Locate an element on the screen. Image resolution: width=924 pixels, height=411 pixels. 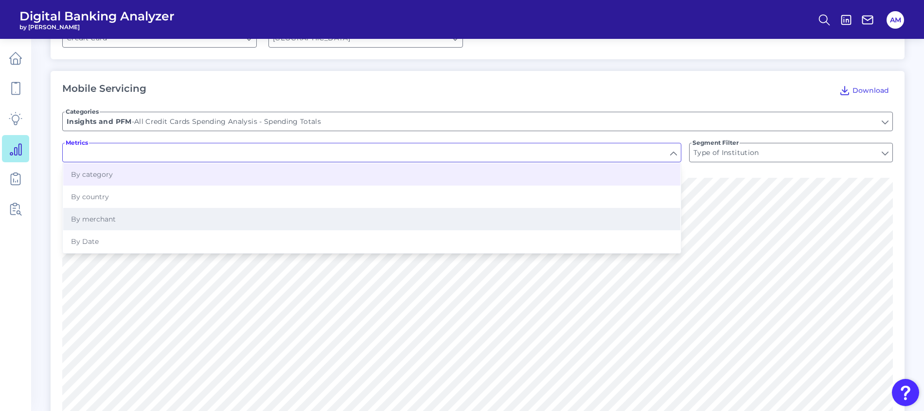
span: By Date is located at coordinates (85, 242).